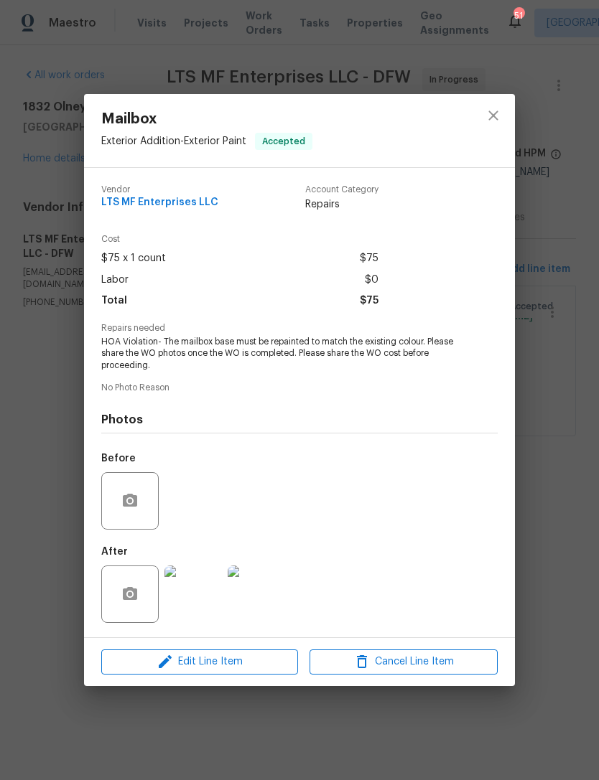 This screenshot has width=599, height=780. What do you see at coordinates (299, 388) in the screenshot?
I see `span: No Photo Reason` at bounding box center [299, 388].